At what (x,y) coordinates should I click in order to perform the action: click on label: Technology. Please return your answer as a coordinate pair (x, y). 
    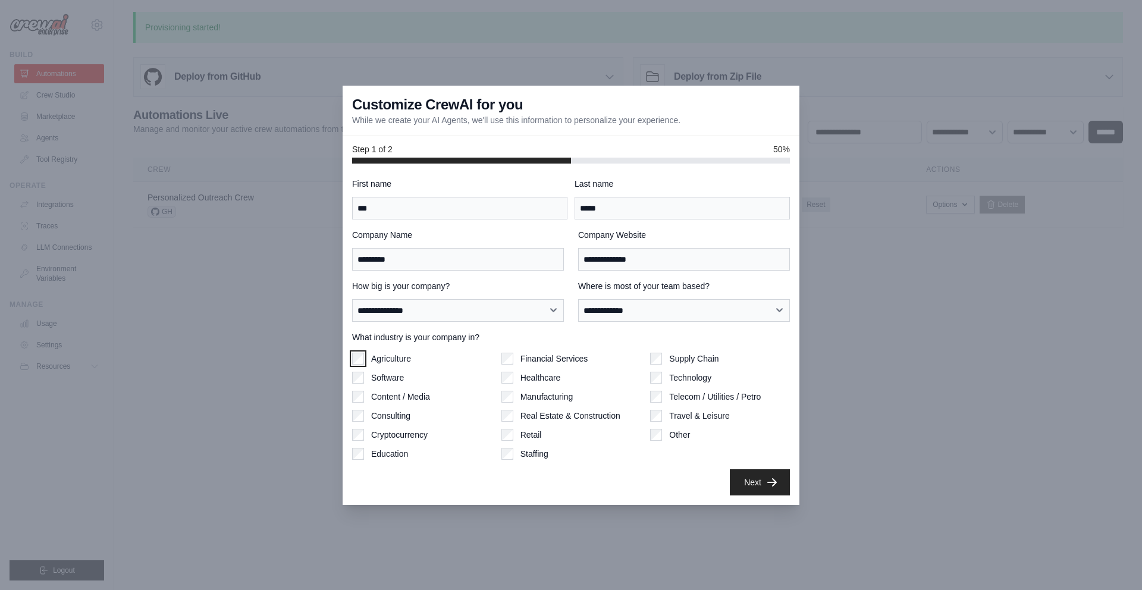
    Looking at the image, I should click on (690, 378).